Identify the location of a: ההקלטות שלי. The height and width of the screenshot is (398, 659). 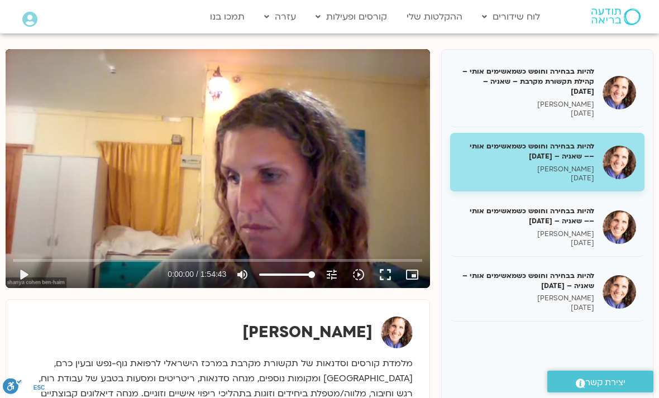
(434, 17).